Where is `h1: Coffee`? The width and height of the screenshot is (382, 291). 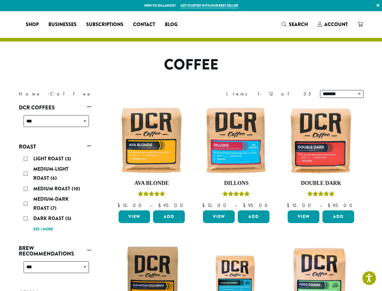
h1: Coffee is located at coordinates (191, 65).